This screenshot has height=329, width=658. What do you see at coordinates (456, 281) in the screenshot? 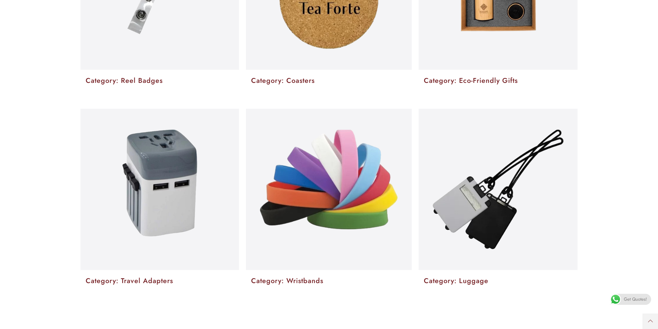
I see `a: Category: Luggage` at bounding box center [456, 281].